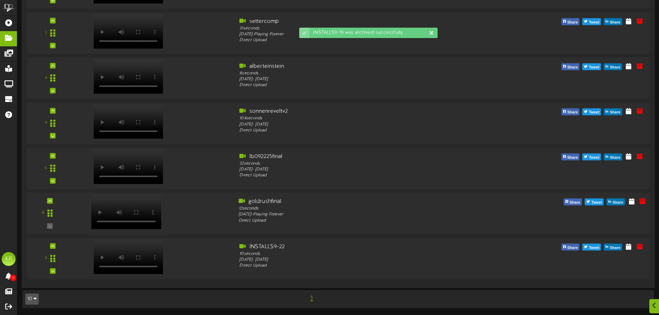 Image resolution: width=659 pixels, height=315 pixels. Describe the element at coordinates (431, 33) in the screenshot. I see `div: Dismiss this notification` at that location.